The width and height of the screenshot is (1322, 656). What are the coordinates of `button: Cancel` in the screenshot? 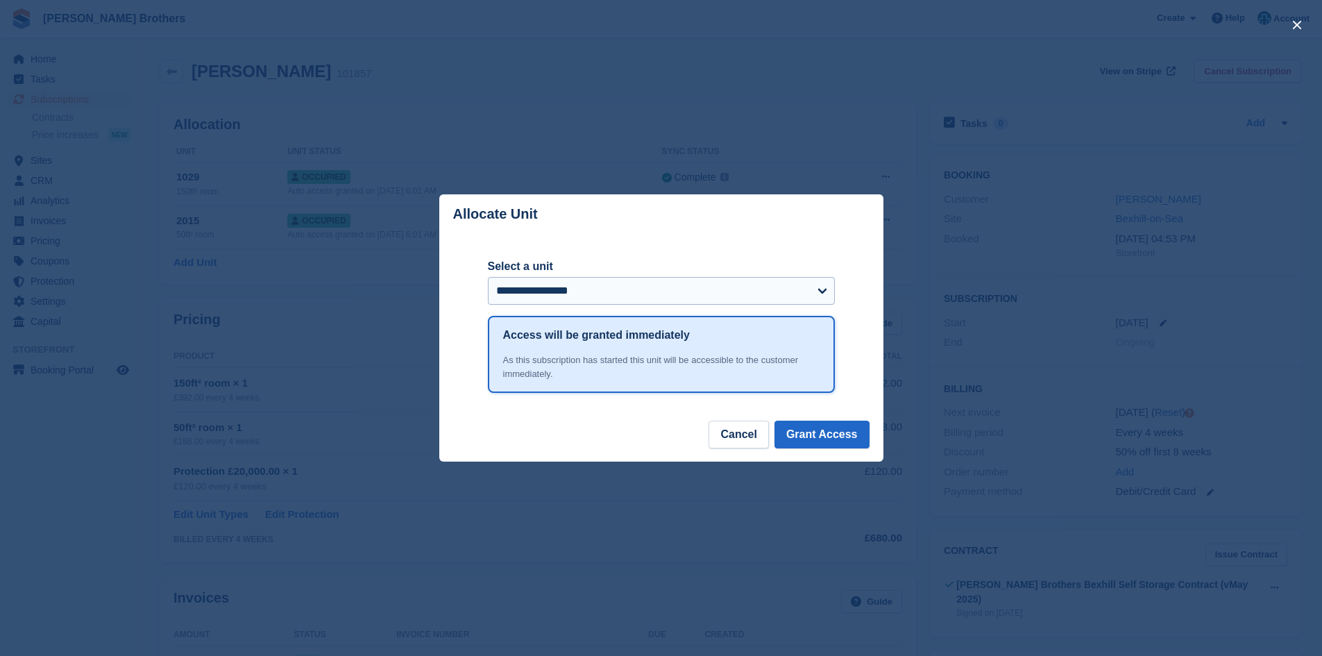 It's located at (738, 434).